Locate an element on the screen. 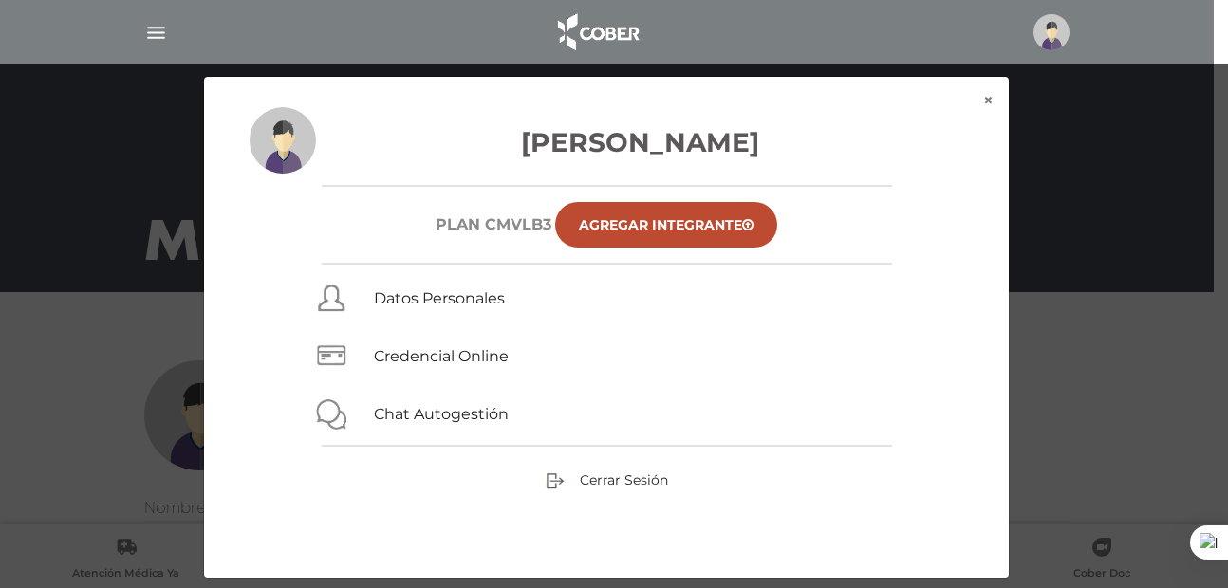 The width and height of the screenshot is (1228, 588). a: Chat Autogestión is located at coordinates (441, 414).